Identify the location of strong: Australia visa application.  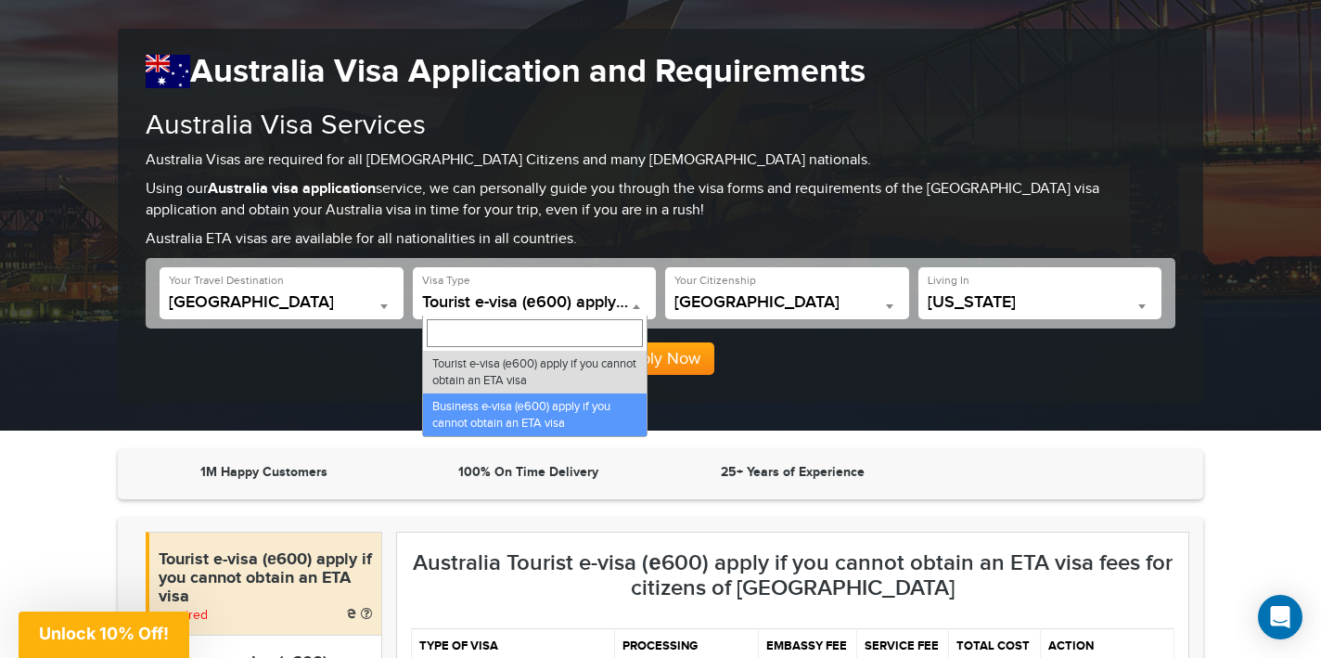
(291, 188).